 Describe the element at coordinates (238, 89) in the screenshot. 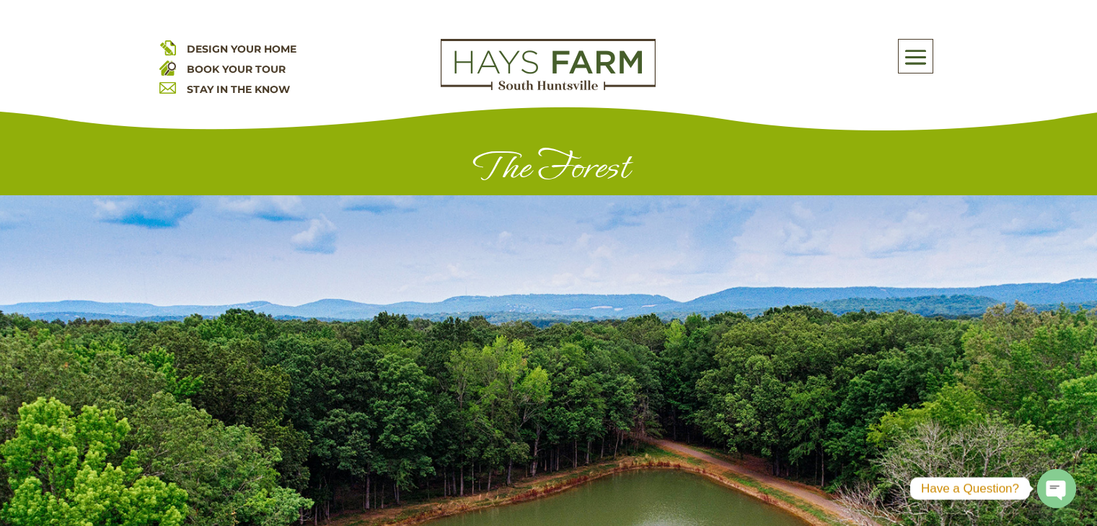

I see `a: STAY IN THE KNOW` at that location.